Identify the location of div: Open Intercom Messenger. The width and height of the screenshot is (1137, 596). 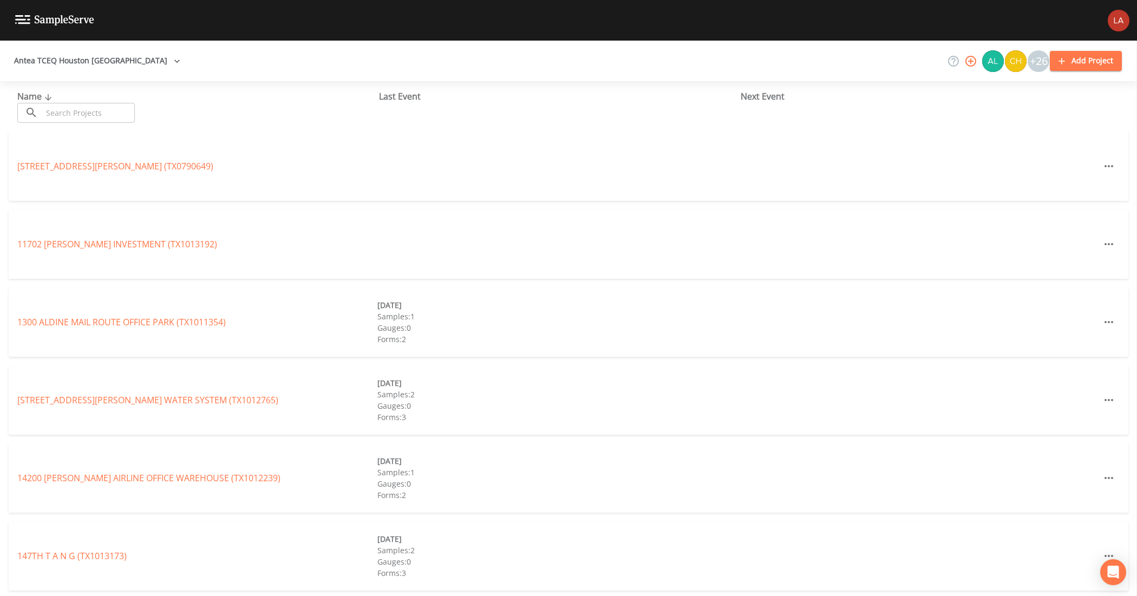
(1113, 572).